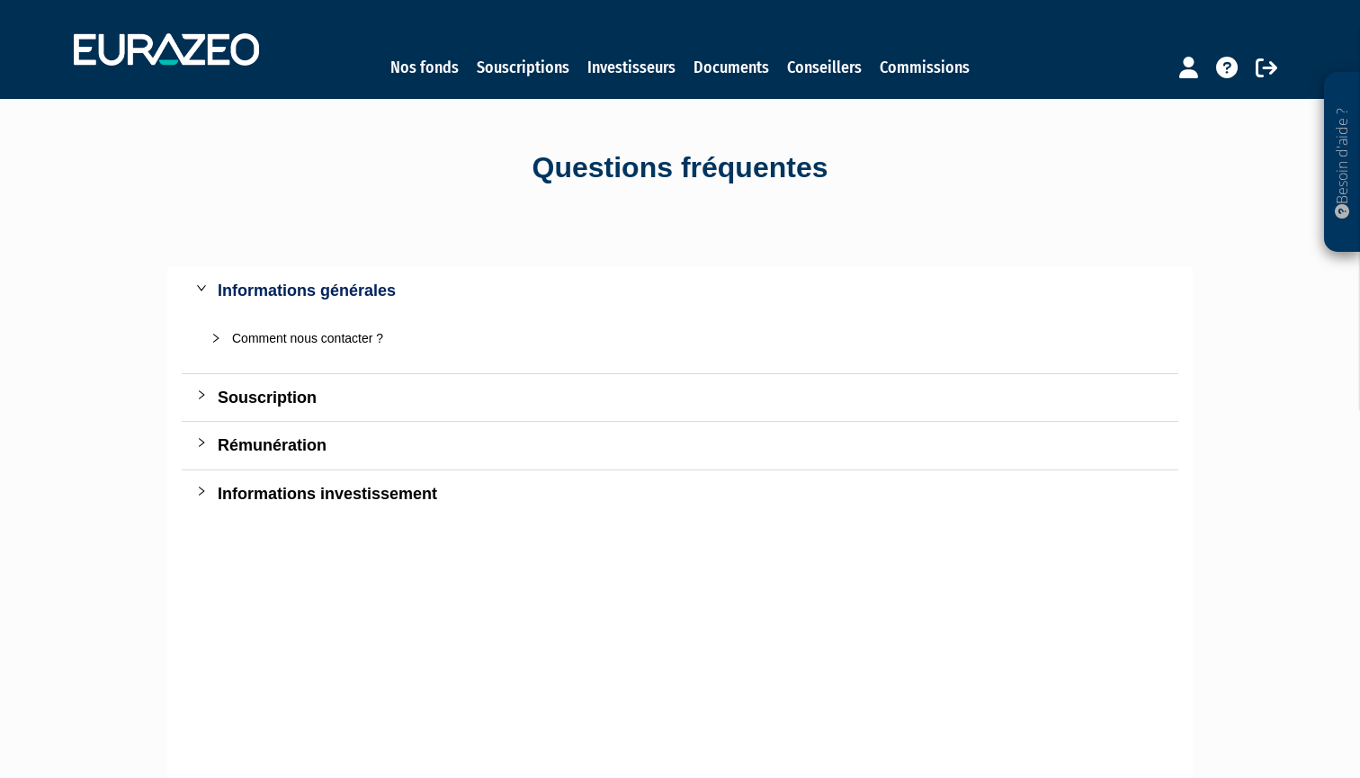 This screenshot has height=778, width=1360. I want to click on p: Besoin d'aide ?, so click(1342, 163).